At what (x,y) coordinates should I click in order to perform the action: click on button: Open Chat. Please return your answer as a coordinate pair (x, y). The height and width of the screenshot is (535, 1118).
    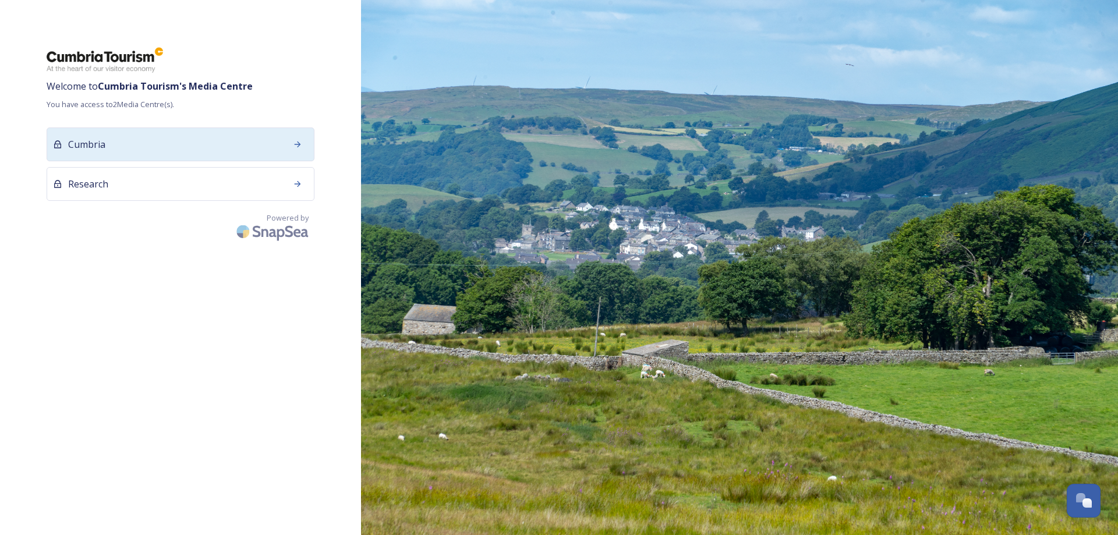
    Looking at the image, I should click on (1084, 501).